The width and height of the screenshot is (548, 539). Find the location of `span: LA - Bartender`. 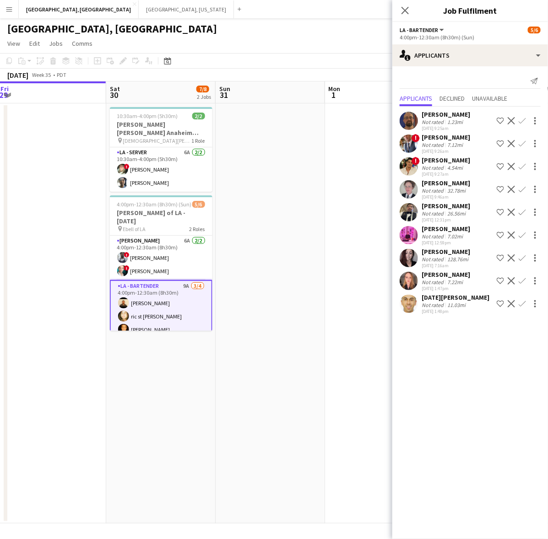

span: LA - Bartender is located at coordinates (419, 30).